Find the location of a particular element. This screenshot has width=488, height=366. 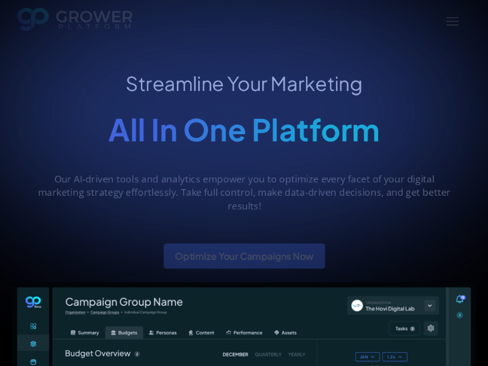

div: menu is located at coordinates (453, 21).